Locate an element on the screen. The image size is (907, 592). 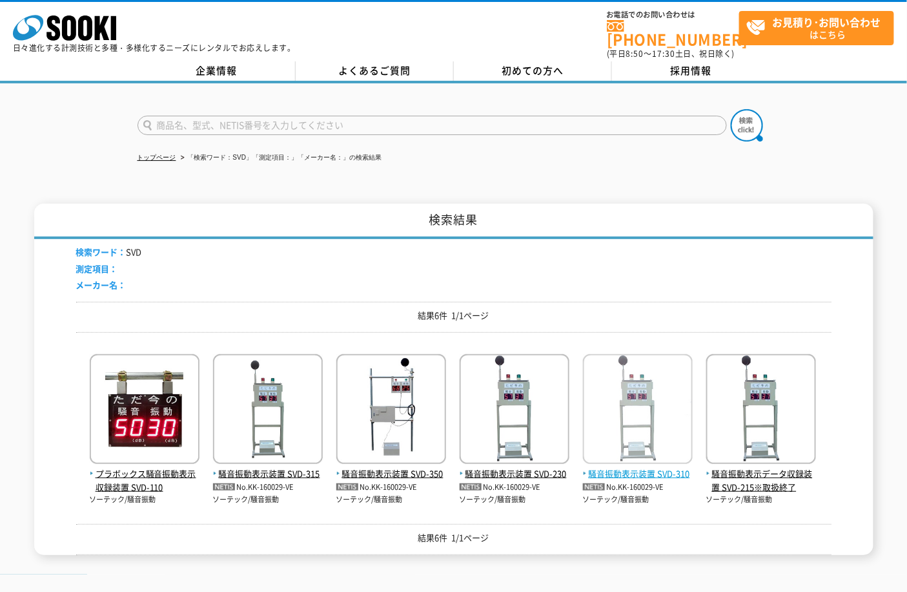
a: よくあるご質問 is located at coordinates (375, 71).